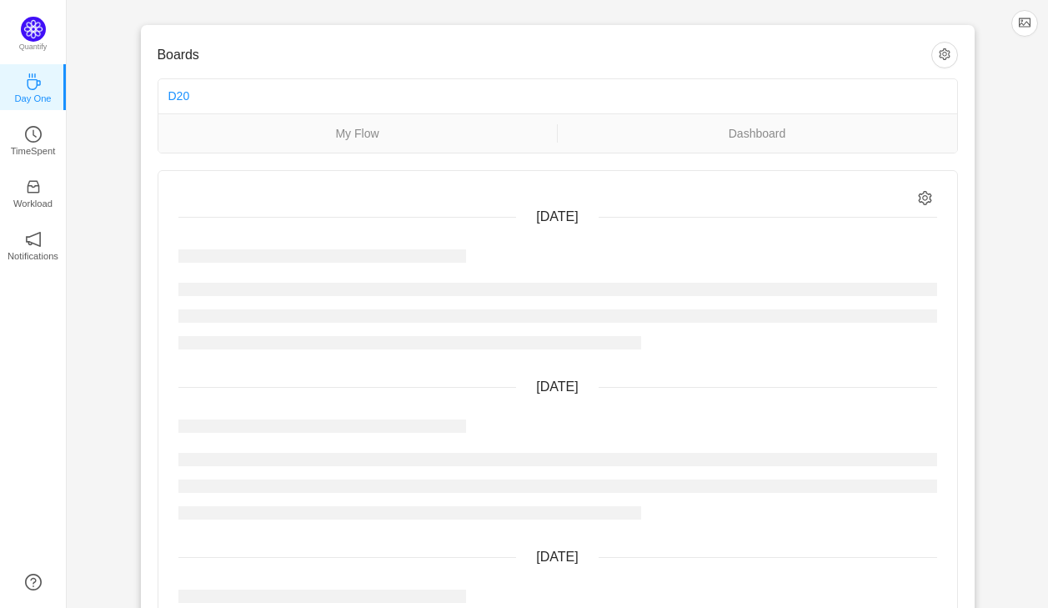 The image size is (1048, 608). Describe the element at coordinates (924, 198) in the screenshot. I see `i: icon: setting` at that location.